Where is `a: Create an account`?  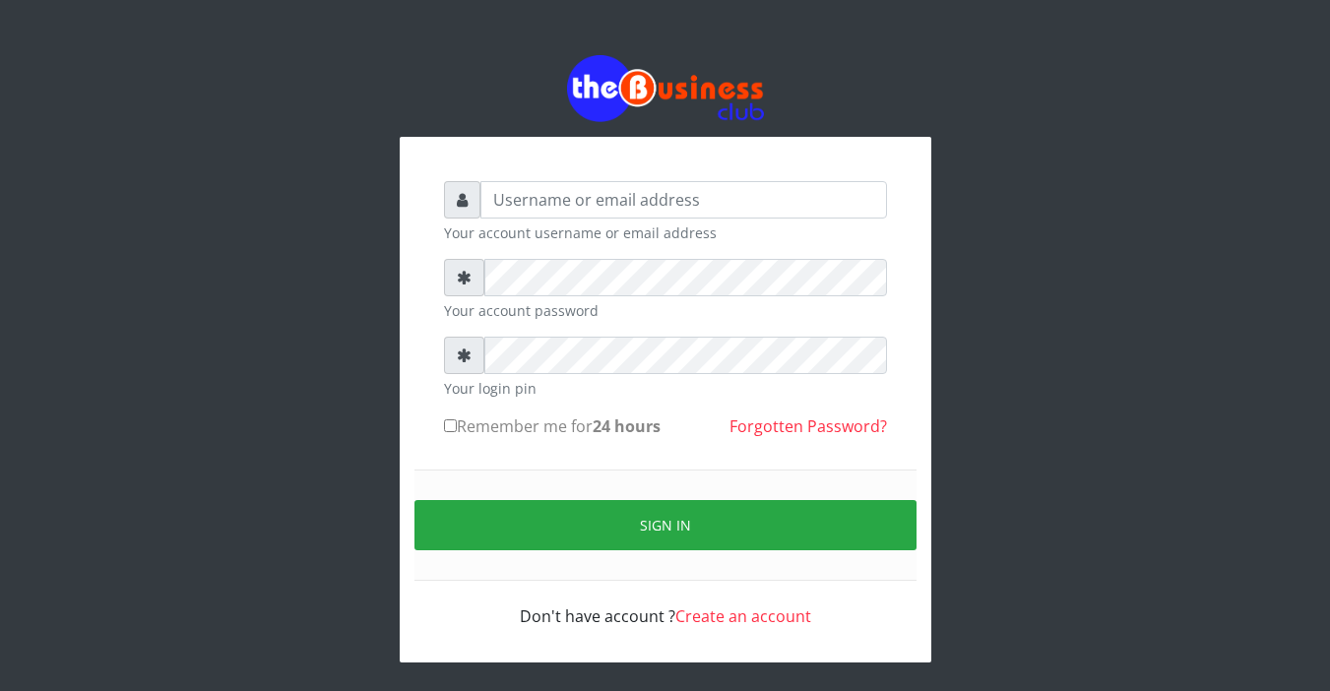 a: Create an account is located at coordinates (743, 616).